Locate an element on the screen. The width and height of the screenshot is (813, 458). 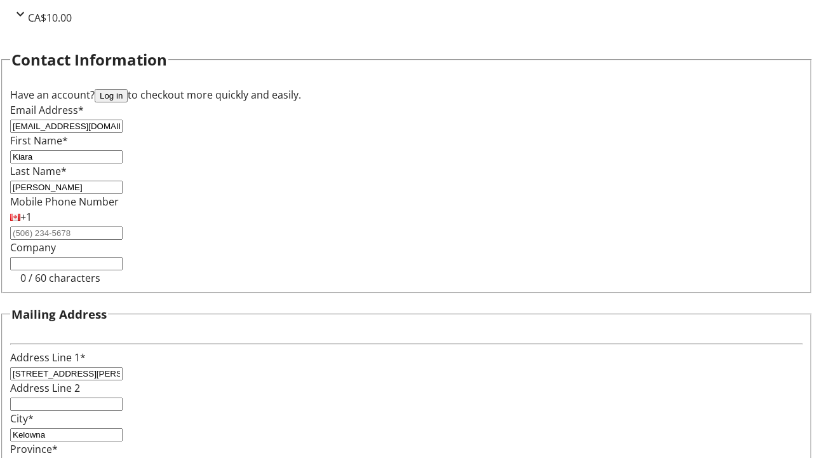
label: Address Line 1* is located at coordinates (48, 357).